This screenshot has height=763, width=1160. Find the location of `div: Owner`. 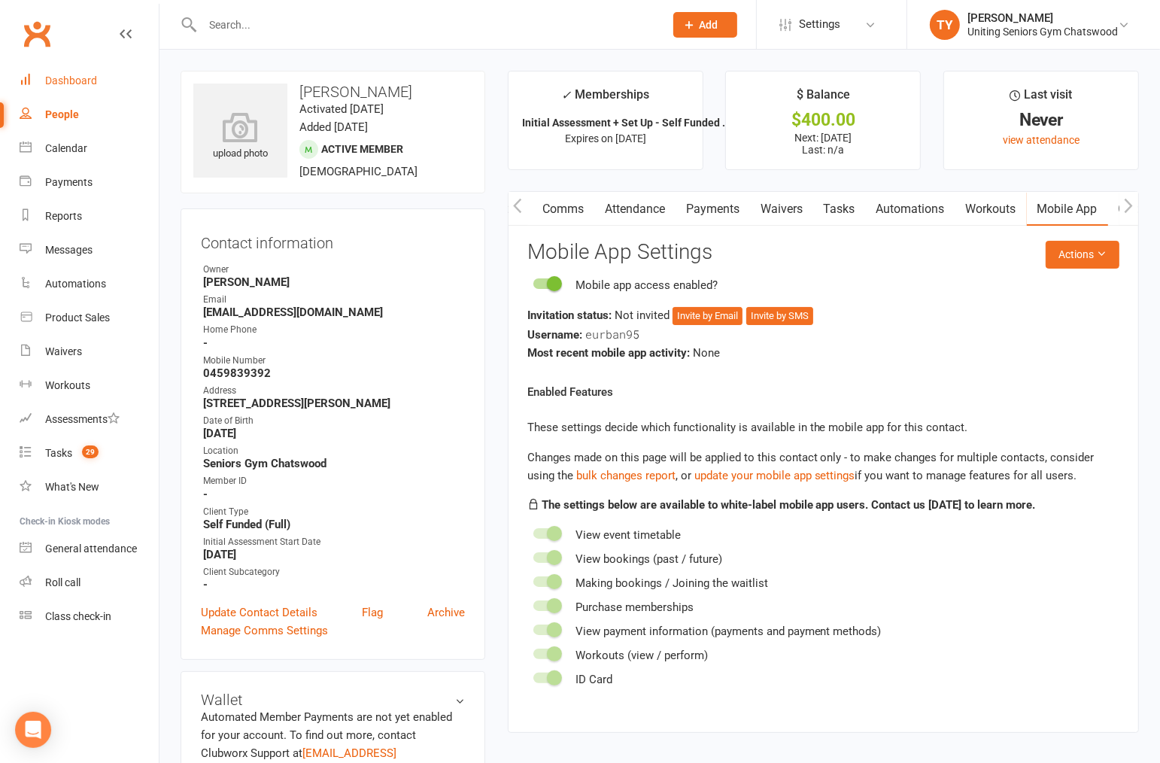

div: Owner is located at coordinates (334, 269).